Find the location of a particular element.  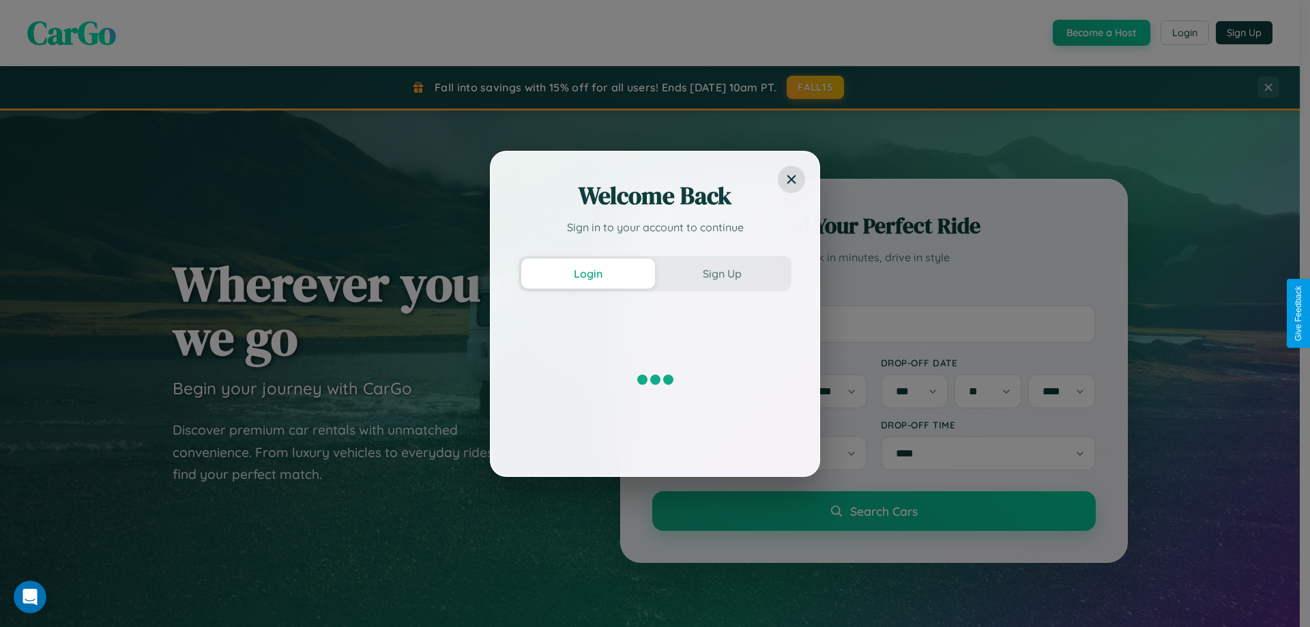

button: Sign Up is located at coordinates (722, 274).